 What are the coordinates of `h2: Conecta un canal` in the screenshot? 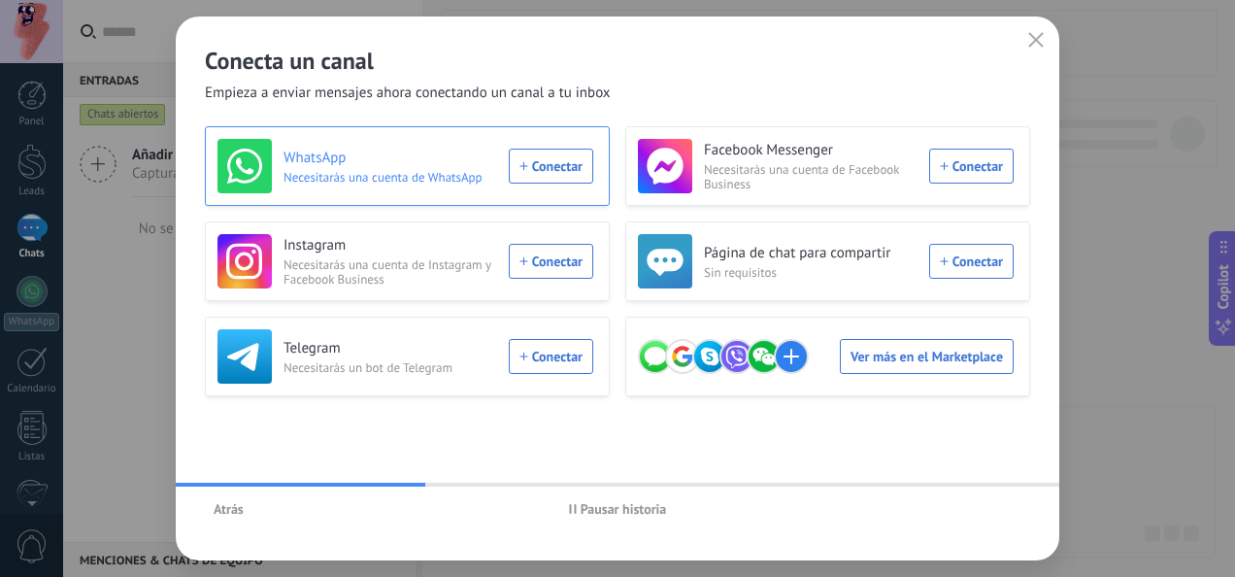 It's located at (617, 60).